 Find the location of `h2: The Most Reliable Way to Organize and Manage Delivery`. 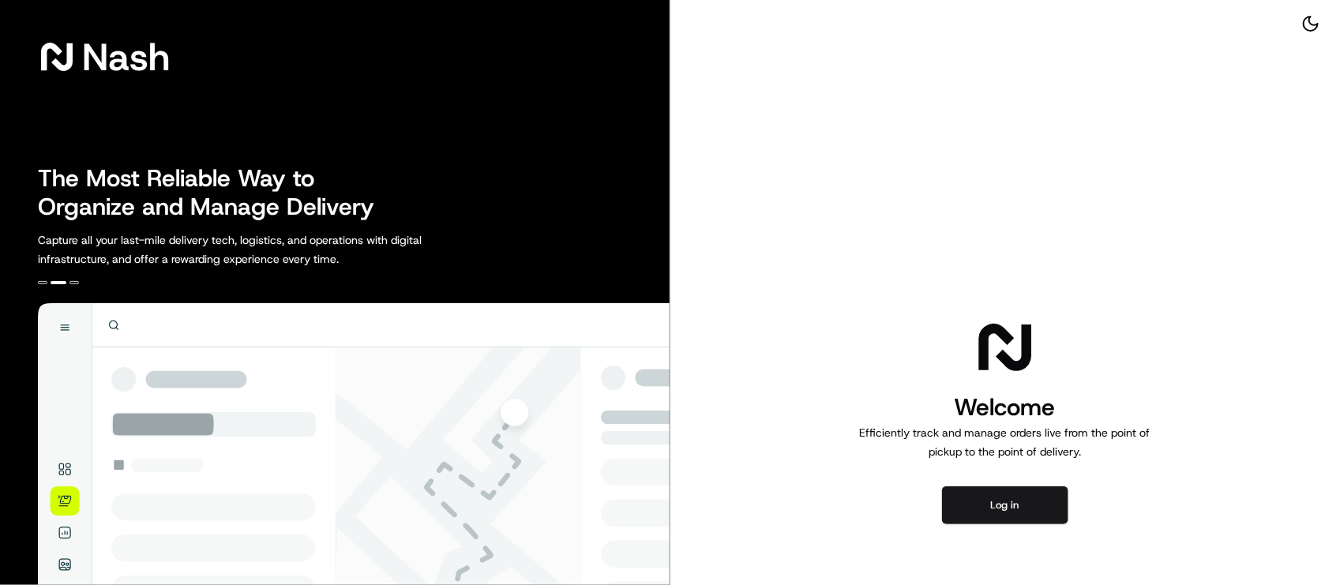

h2: The Most Reliable Way to Organize and Manage Delivery is located at coordinates (215, 193).